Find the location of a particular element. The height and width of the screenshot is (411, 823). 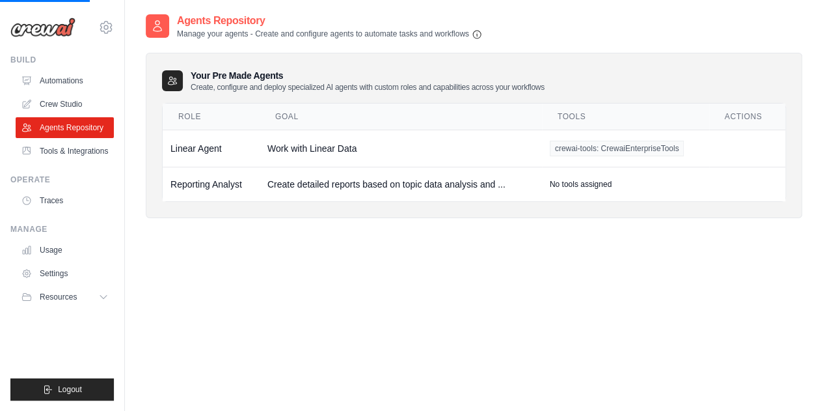

button: Resources is located at coordinates (64, 297).